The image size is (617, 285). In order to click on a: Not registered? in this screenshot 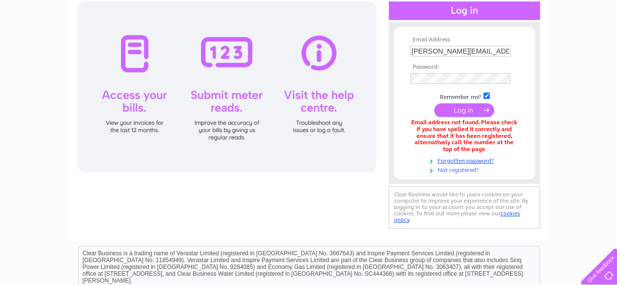, I will do `click(465, 169)`.